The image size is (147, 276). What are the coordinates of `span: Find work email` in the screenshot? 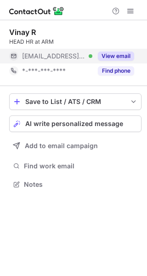 It's located at (81, 166).